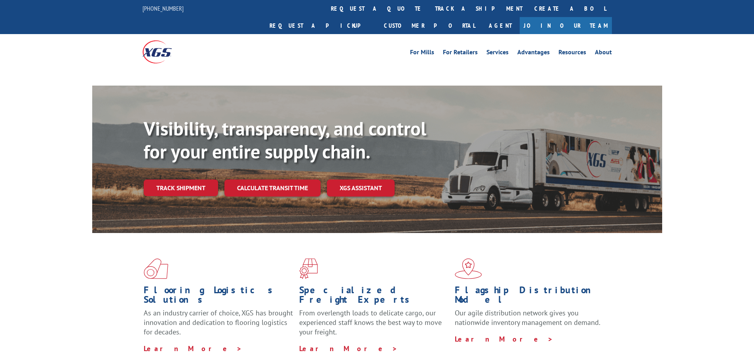 This screenshot has width=754, height=361. Describe the element at coordinates (566, 25) in the screenshot. I see `a: Join Our Team` at that location.